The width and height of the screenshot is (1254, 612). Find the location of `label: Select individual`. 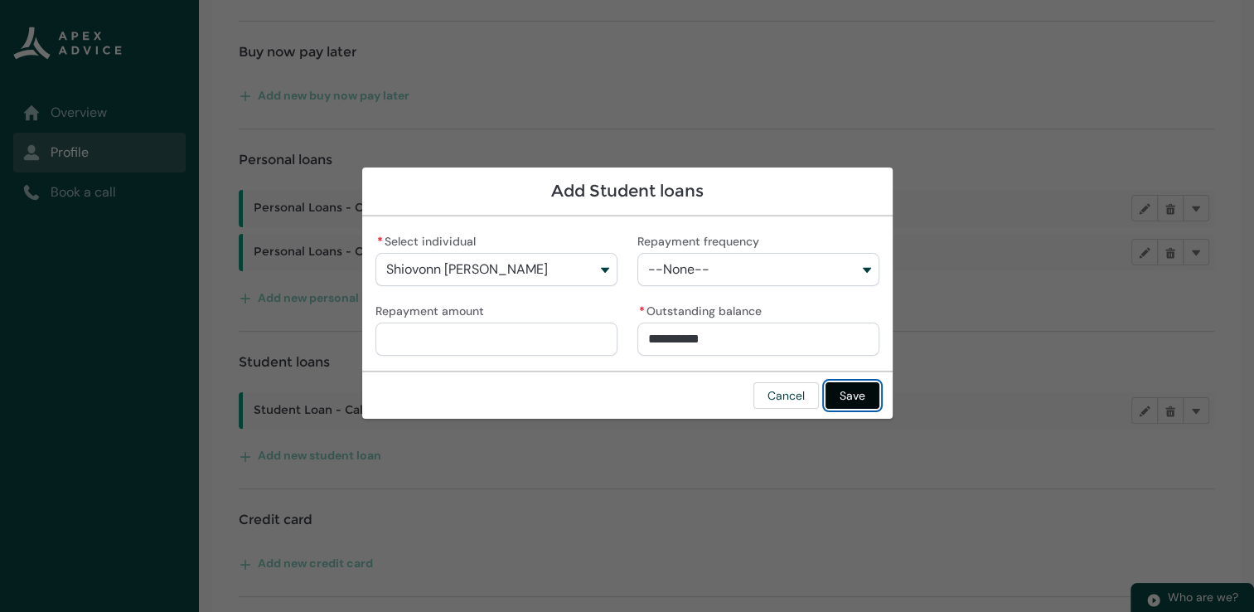

label: Select individual is located at coordinates (428, 240).